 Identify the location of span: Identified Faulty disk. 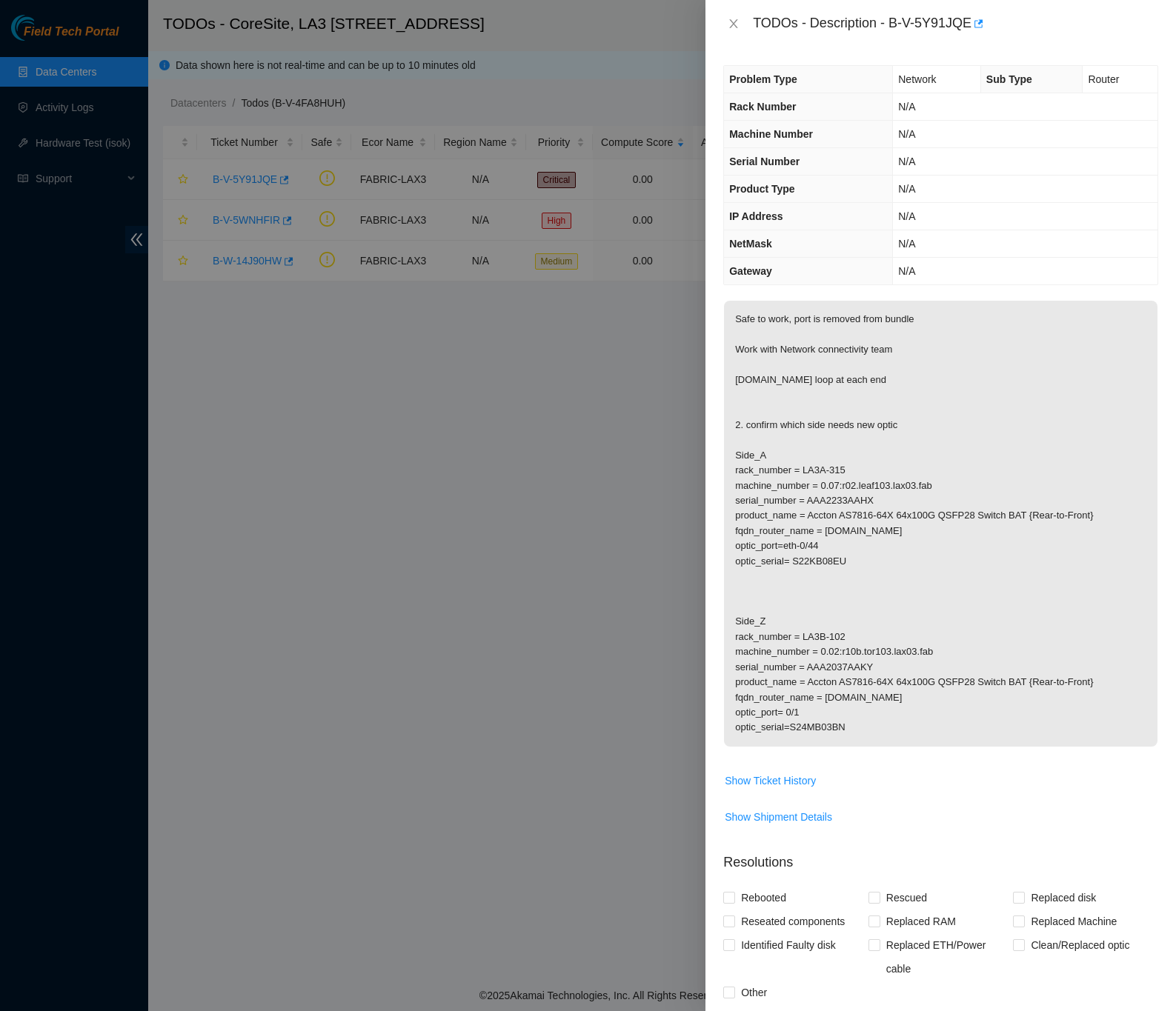
(788, 945).